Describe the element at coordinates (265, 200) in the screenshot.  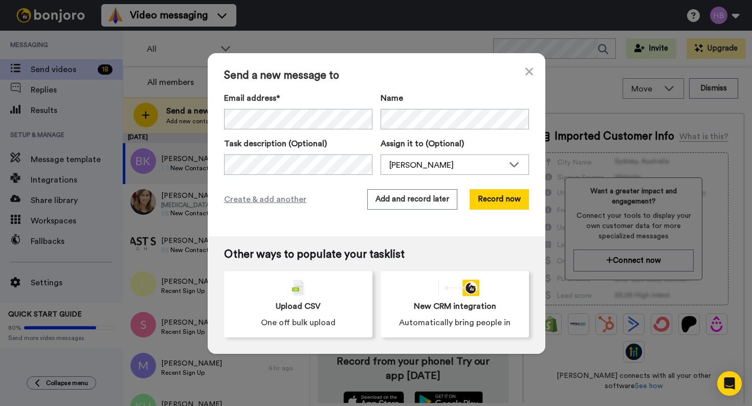
I see `span: Create & add another` at that location.